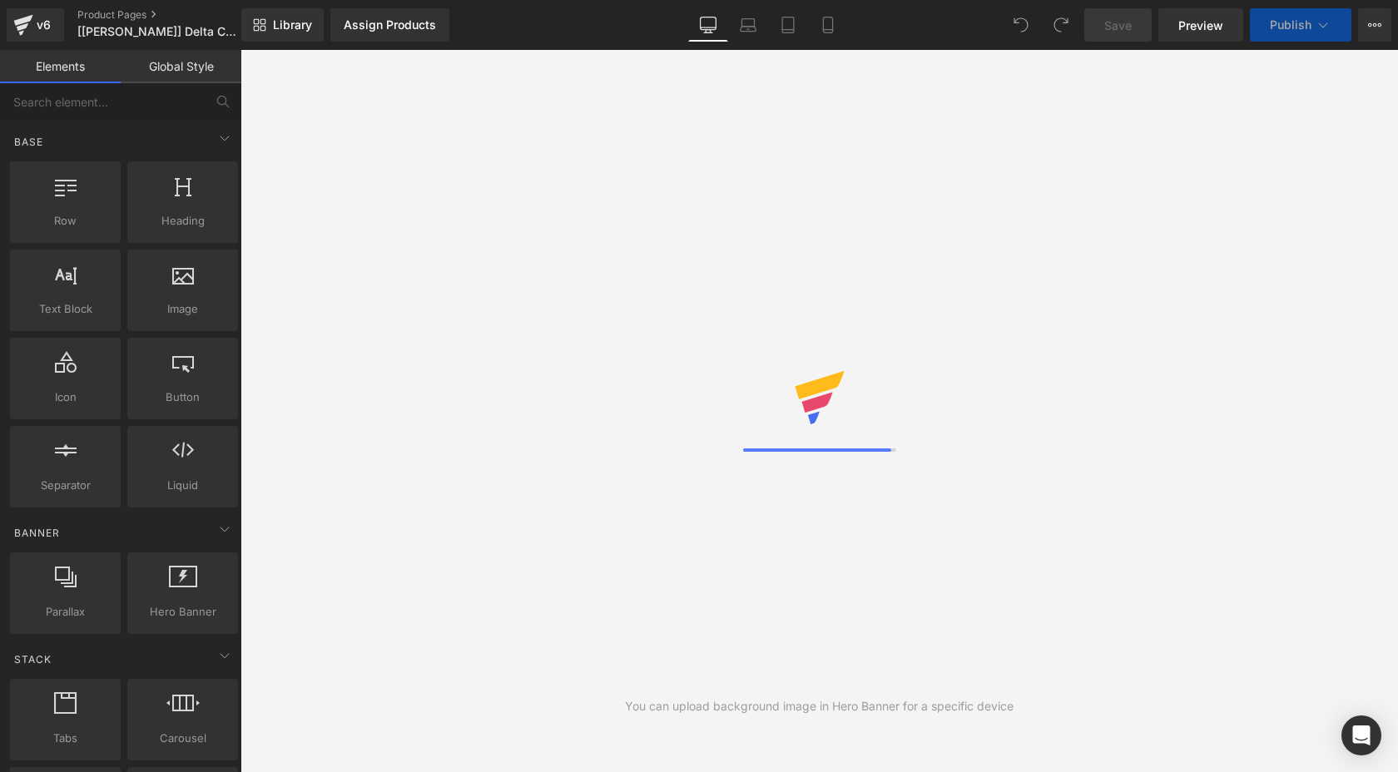  Describe the element at coordinates (182, 309) in the screenshot. I see `span: Image` at that location.